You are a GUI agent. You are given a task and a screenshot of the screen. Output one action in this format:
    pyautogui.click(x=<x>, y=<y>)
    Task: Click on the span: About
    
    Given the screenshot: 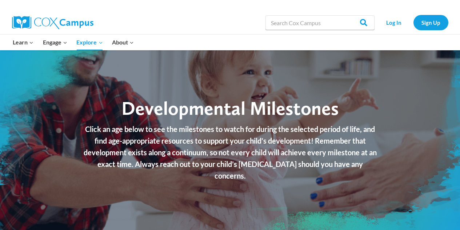 What is the action you would take?
    pyautogui.click(x=123, y=42)
    